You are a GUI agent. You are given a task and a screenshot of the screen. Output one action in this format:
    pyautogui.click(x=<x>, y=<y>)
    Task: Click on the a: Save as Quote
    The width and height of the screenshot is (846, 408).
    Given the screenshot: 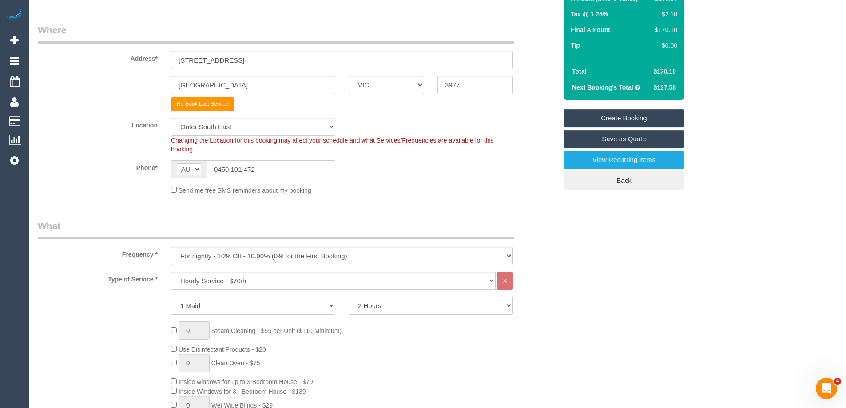 What is the action you would take?
    pyautogui.click(x=624, y=139)
    